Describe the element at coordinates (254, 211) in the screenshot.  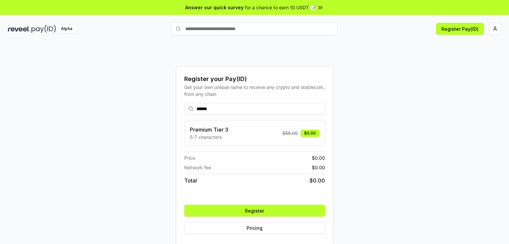
I see `button: Register` at that location.